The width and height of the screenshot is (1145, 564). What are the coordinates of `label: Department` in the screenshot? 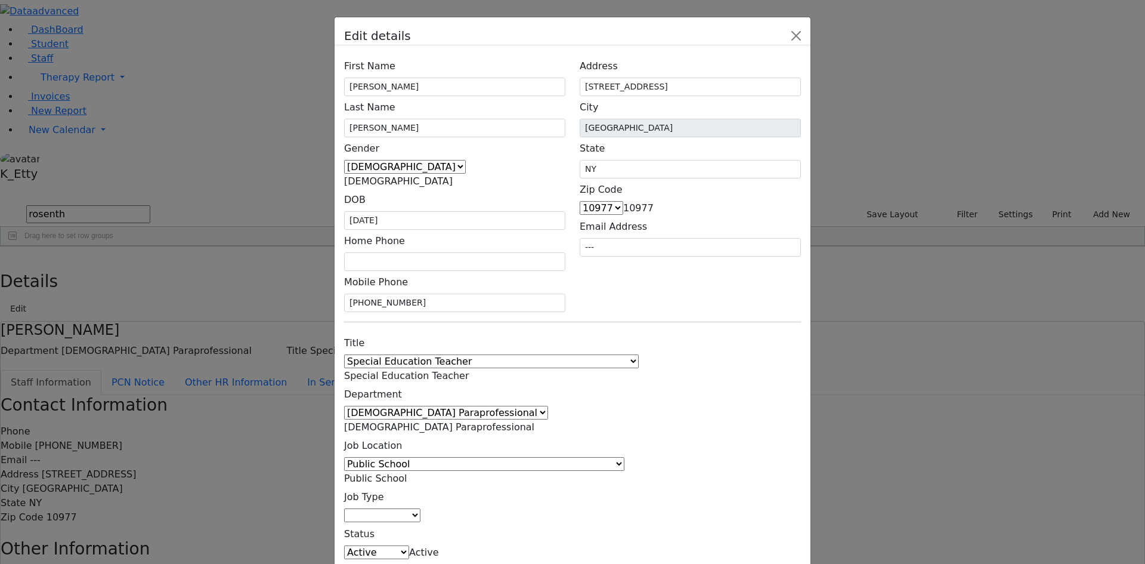 It's located at (373, 394).